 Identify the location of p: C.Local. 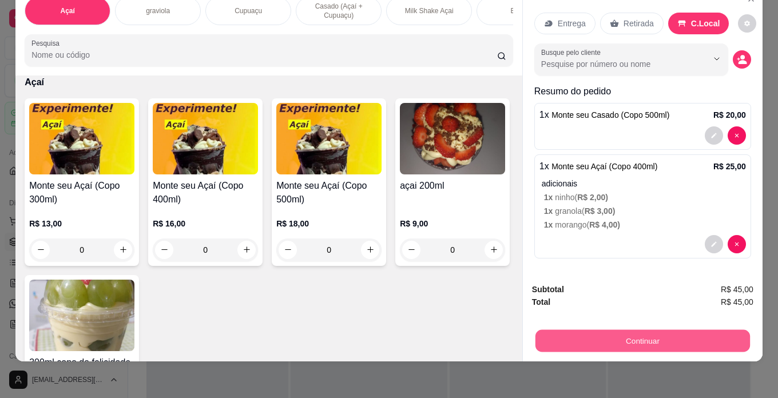
(705, 23).